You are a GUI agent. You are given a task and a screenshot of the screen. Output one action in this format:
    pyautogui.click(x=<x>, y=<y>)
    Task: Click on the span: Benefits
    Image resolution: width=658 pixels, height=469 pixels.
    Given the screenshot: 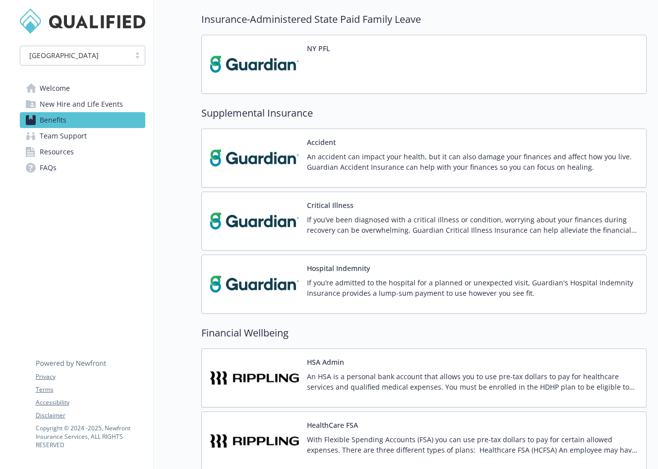 What is the action you would take?
    pyautogui.click(x=53, y=120)
    